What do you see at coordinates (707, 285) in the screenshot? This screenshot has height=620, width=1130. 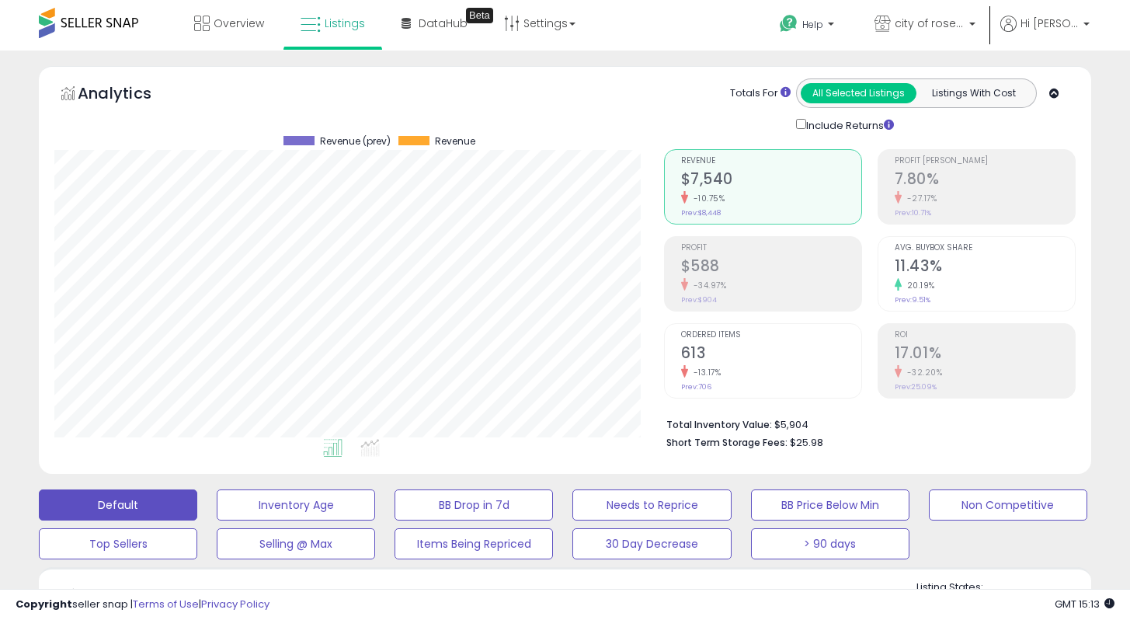 I see `small: -34.97%` at bounding box center [707, 285].